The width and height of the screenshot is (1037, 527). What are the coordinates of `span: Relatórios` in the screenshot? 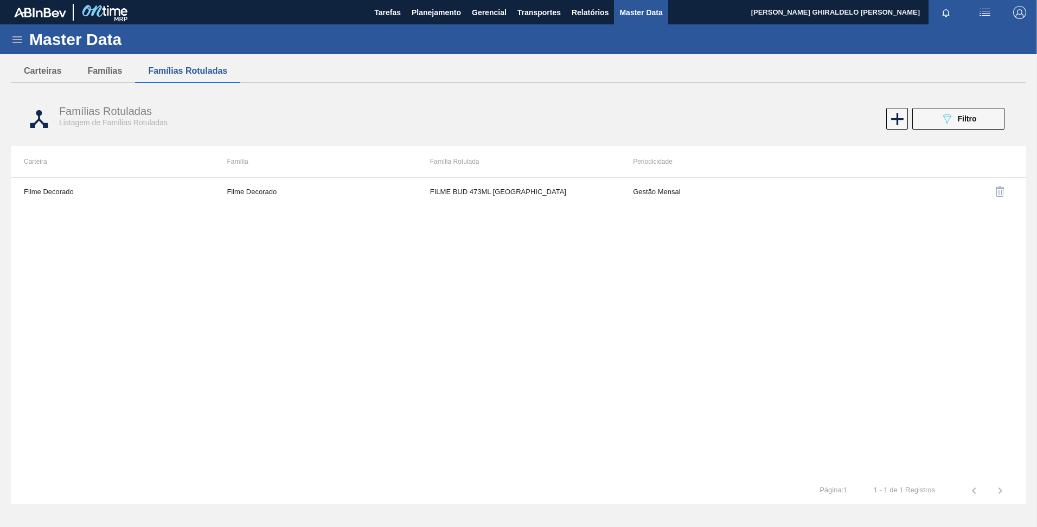 It's located at (590, 12).